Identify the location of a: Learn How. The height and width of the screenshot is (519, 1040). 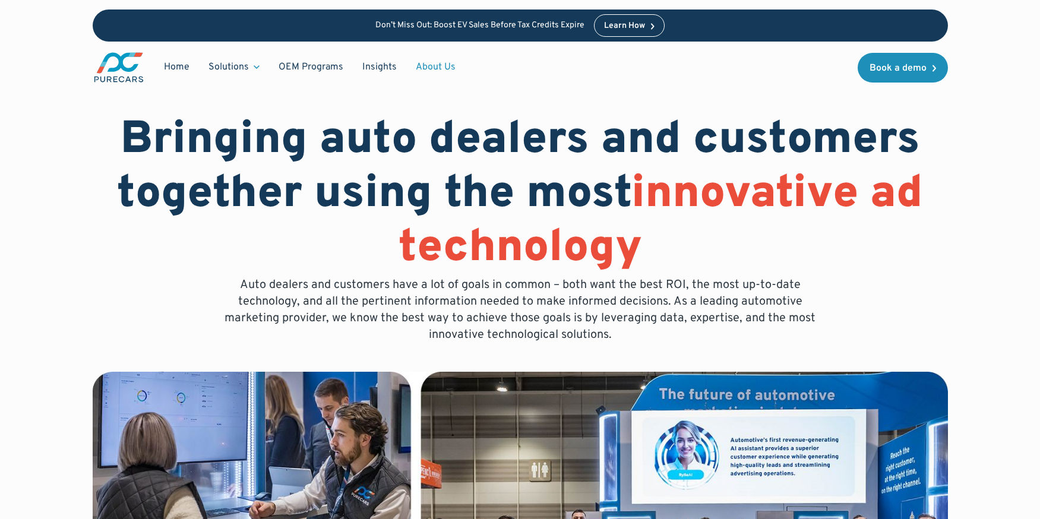
(629, 26).